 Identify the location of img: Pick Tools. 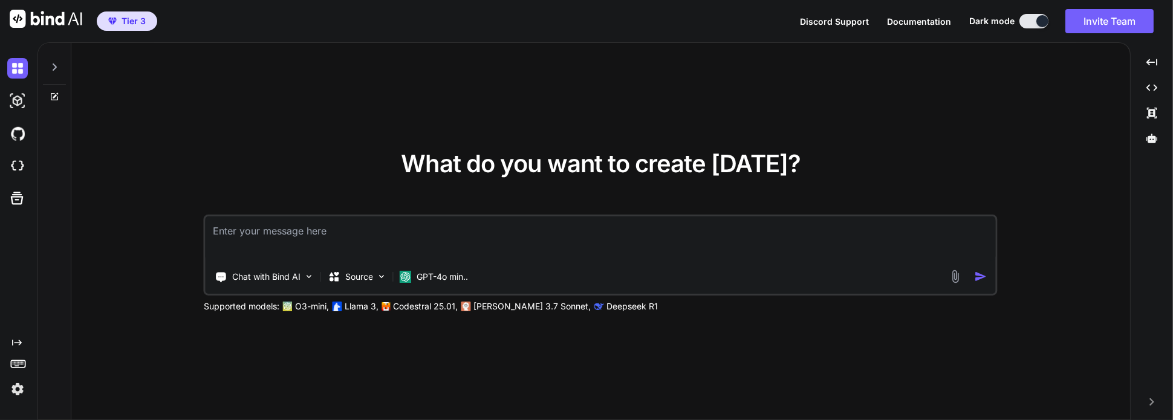
(309, 276).